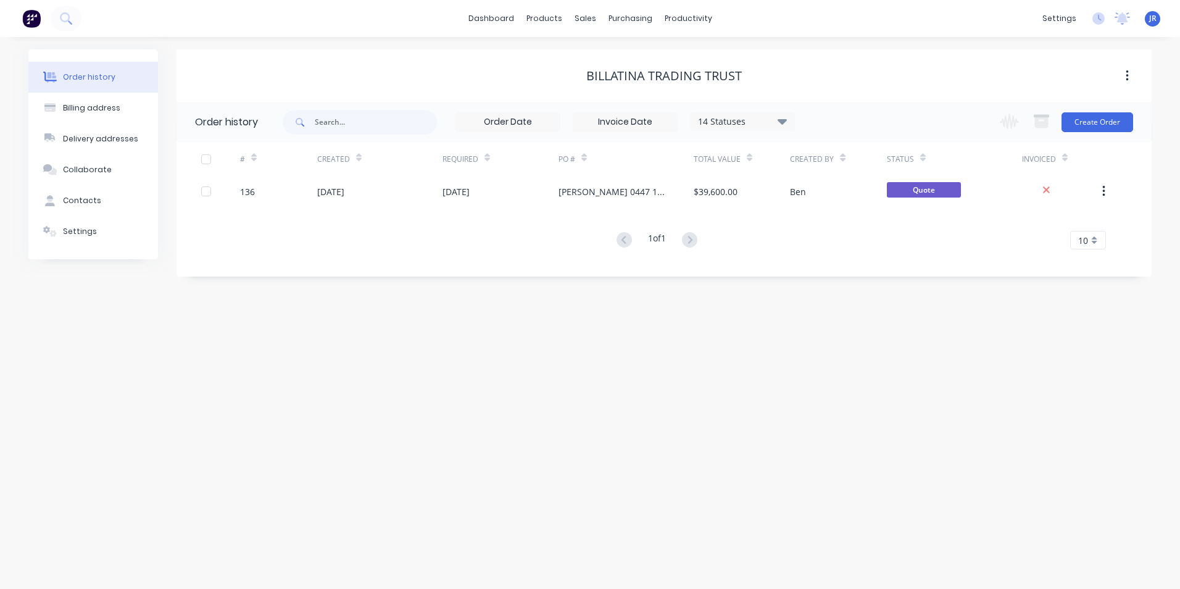  Describe the element at coordinates (80, 231) in the screenshot. I see `div: Settings` at that location.